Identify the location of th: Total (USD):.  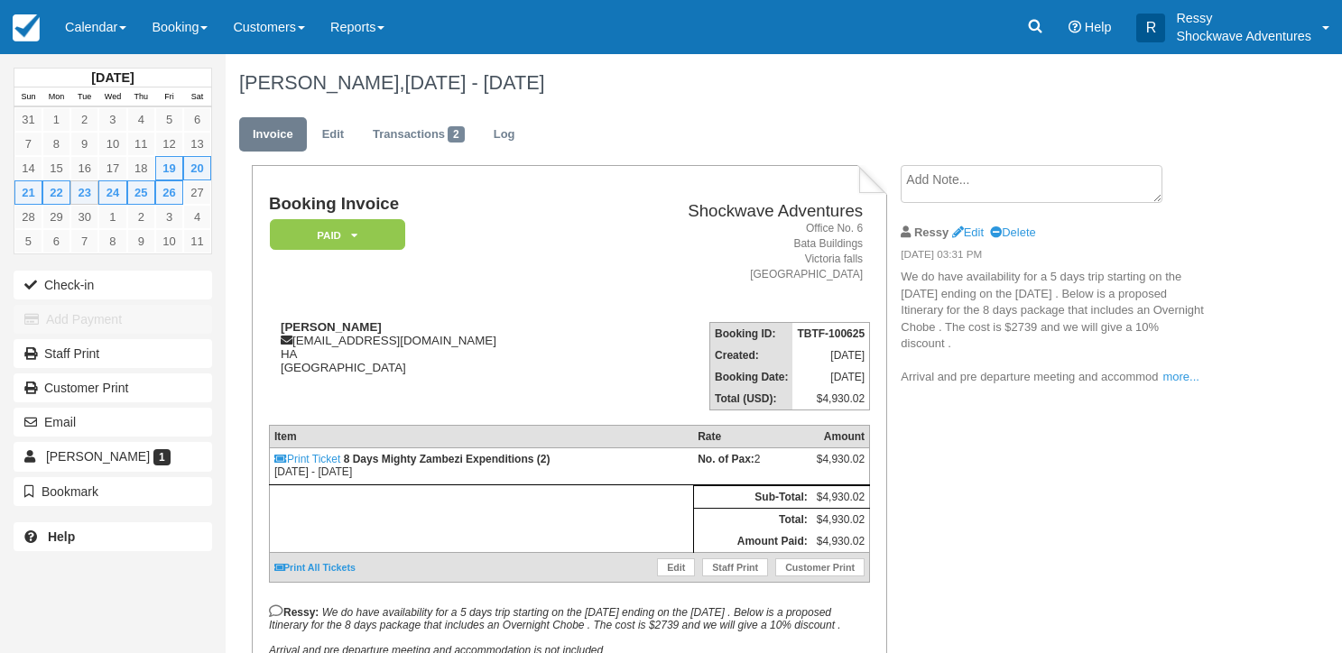
(752, 399).